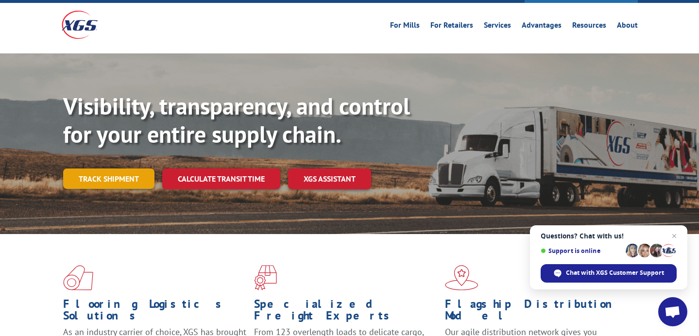  What do you see at coordinates (541, 27) in the screenshot?
I see `a: Advantages` at bounding box center [541, 27].